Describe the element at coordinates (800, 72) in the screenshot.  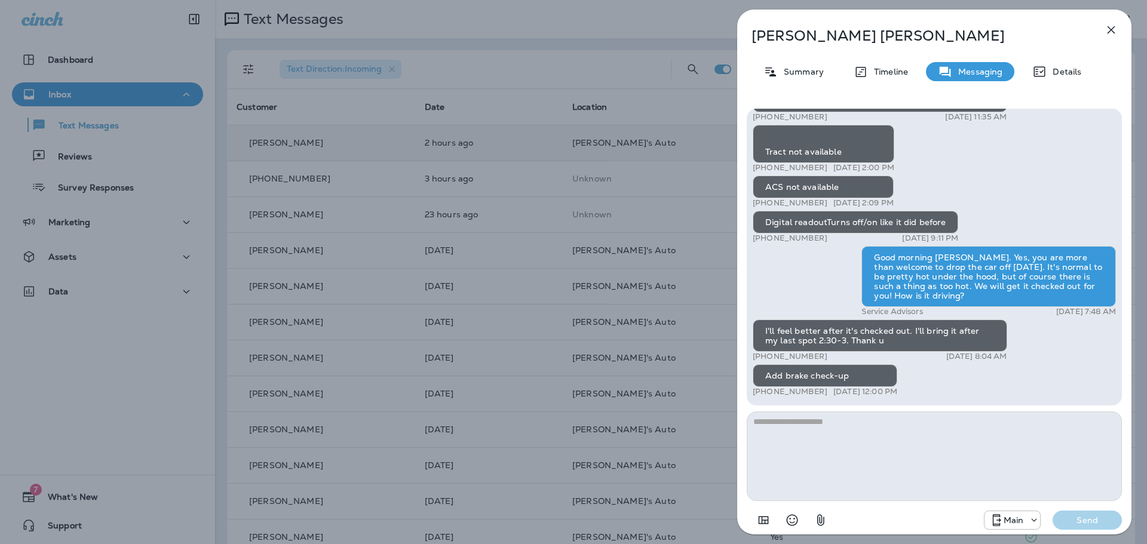
I see `p: Summary` at that location.